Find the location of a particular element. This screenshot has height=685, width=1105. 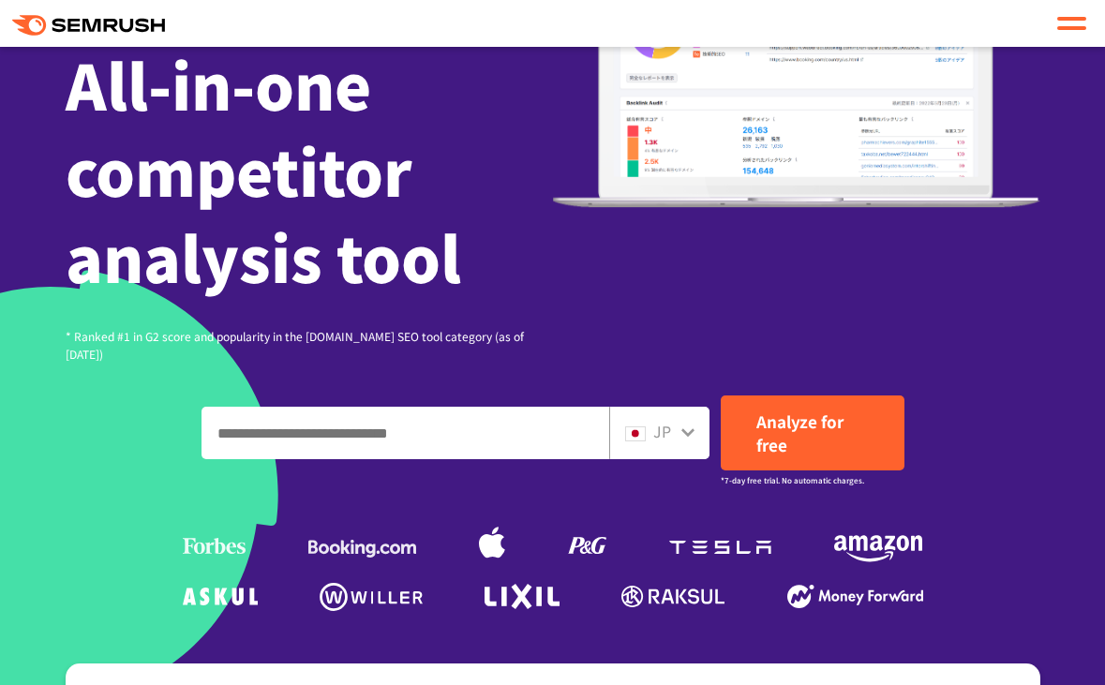

font: All-in-one is located at coordinates (218, 83).